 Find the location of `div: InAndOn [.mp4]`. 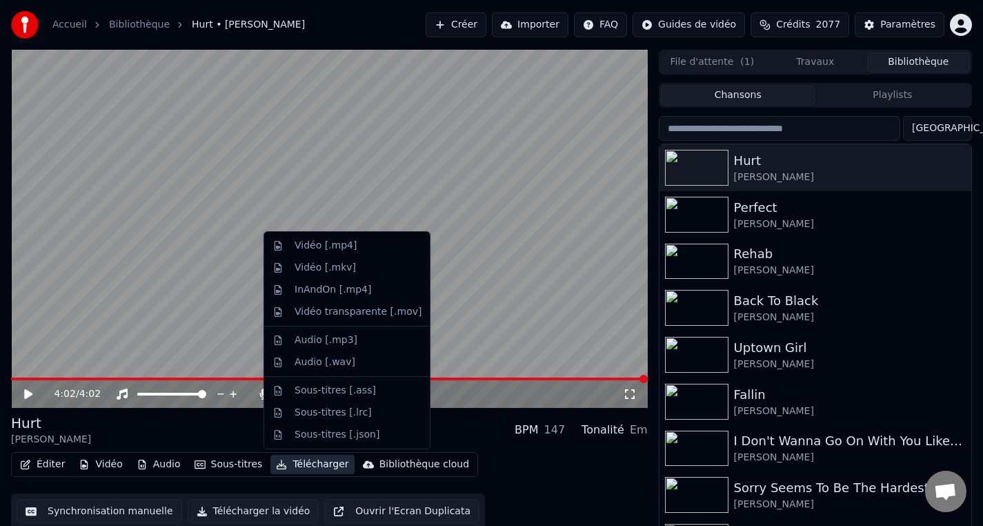

div: InAndOn [.mp4] is located at coordinates (333, 290).